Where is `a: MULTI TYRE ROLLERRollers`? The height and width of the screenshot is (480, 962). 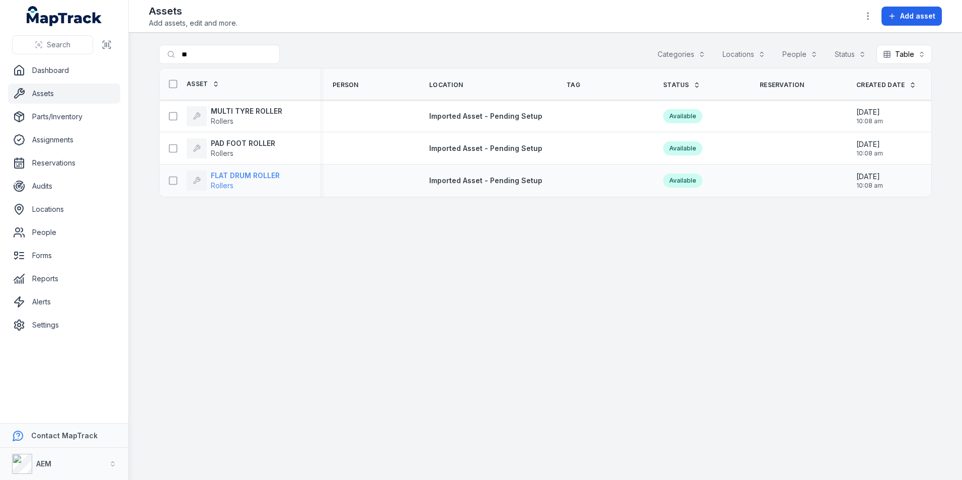 a: MULTI TYRE ROLLERRollers is located at coordinates (234, 116).